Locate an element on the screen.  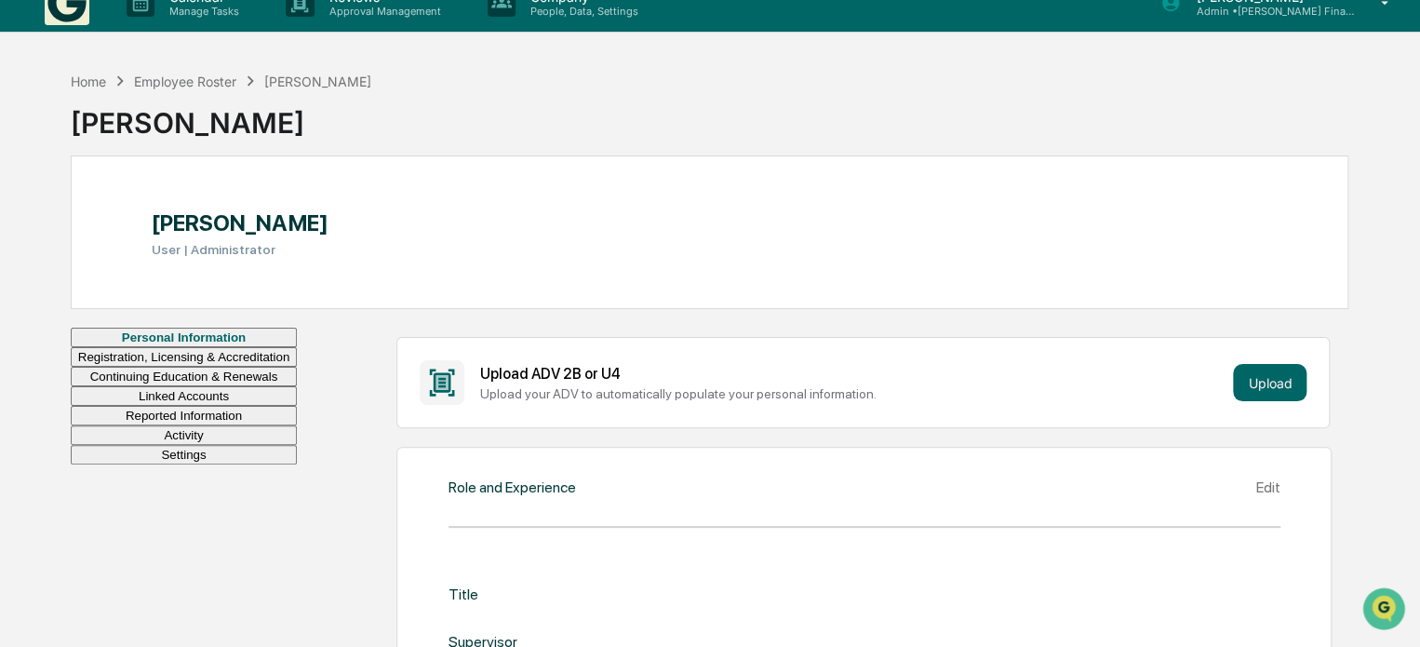
div: Start new chat is located at coordinates (184, 152).